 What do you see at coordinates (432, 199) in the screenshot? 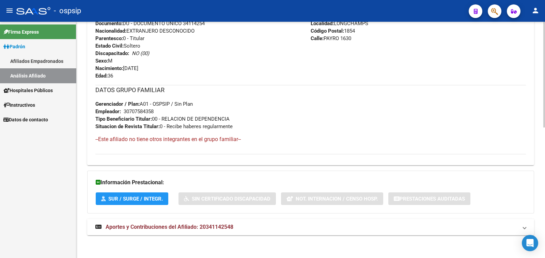
I see `span: Prestaciones Auditadas` at bounding box center [432, 199].